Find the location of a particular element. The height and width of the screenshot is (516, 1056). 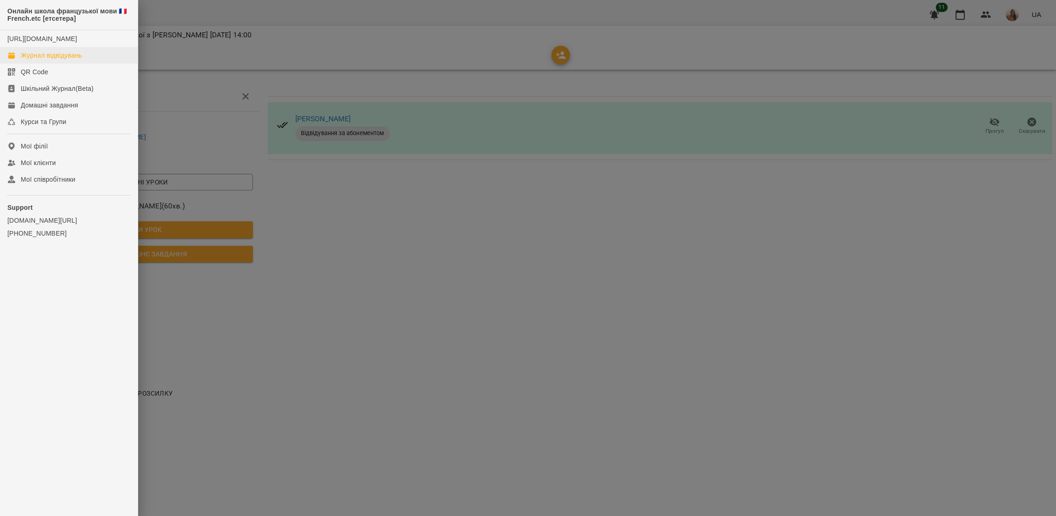

div: Мої співробітники is located at coordinates (48, 179).